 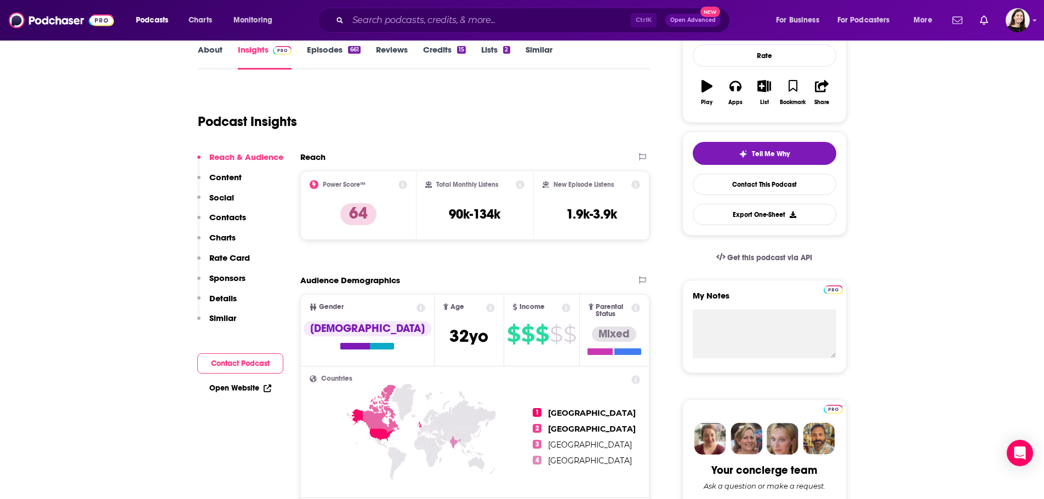 What do you see at coordinates (537, 444) in the screenshot?
I see `span: 3` at bounding box center [537, 444].